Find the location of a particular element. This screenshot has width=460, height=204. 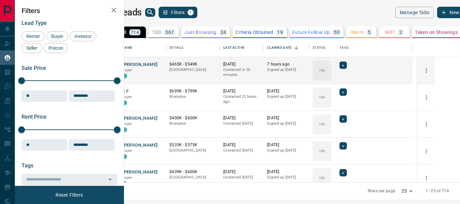

p: Contacted 22 hours ago is located at coordinates (242, 99).